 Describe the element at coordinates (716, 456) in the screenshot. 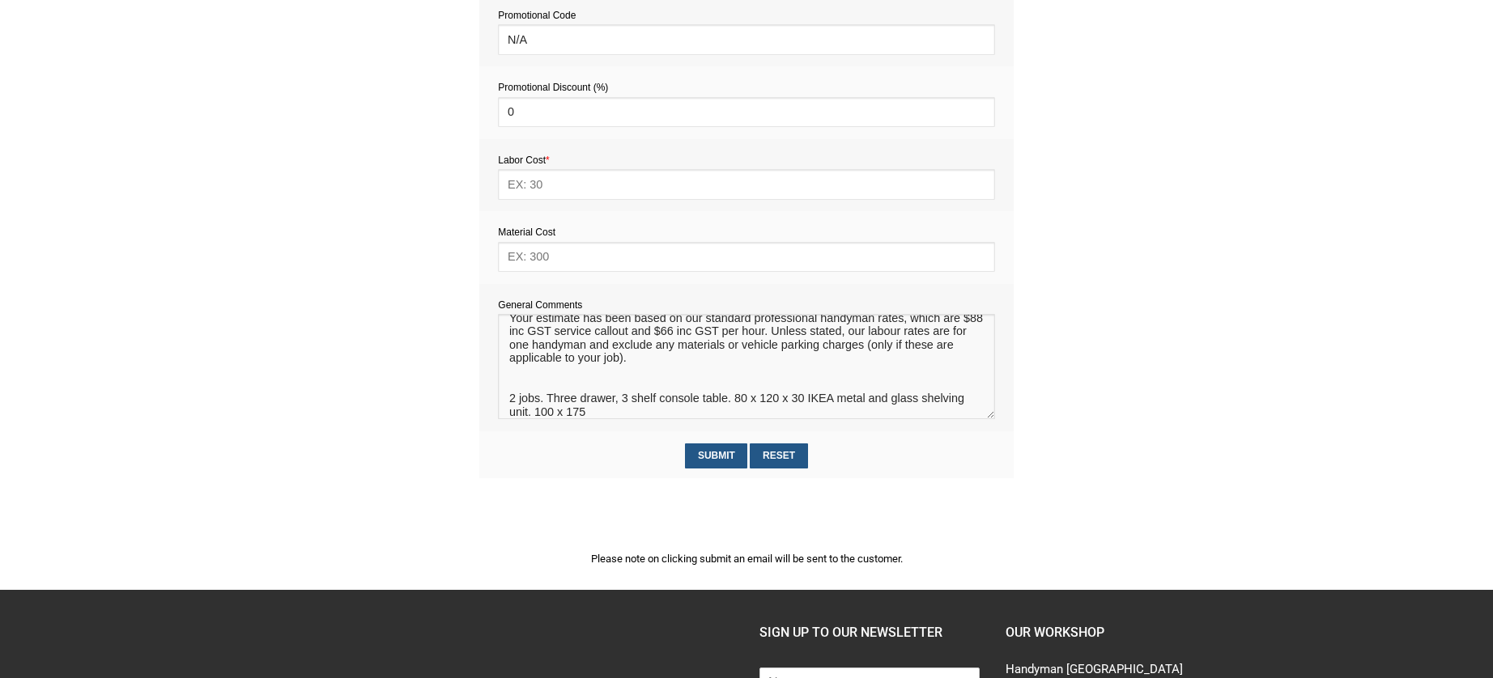

I see `input: Submit` at that location.